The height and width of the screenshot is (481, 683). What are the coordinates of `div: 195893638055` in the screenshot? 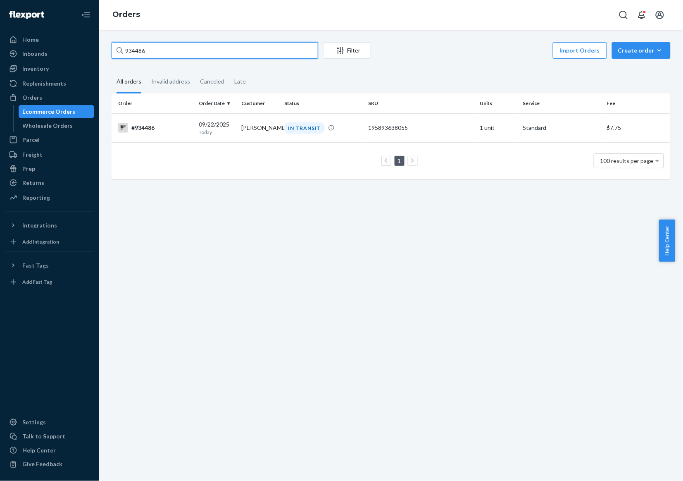 It's located at (421, 128).